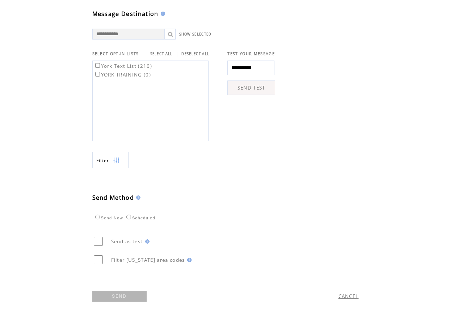 This screenshot has width=458, height=310. Describe the element at coordinates (129, 217) in the screenshot. I see `input: Scheduled` at that location.